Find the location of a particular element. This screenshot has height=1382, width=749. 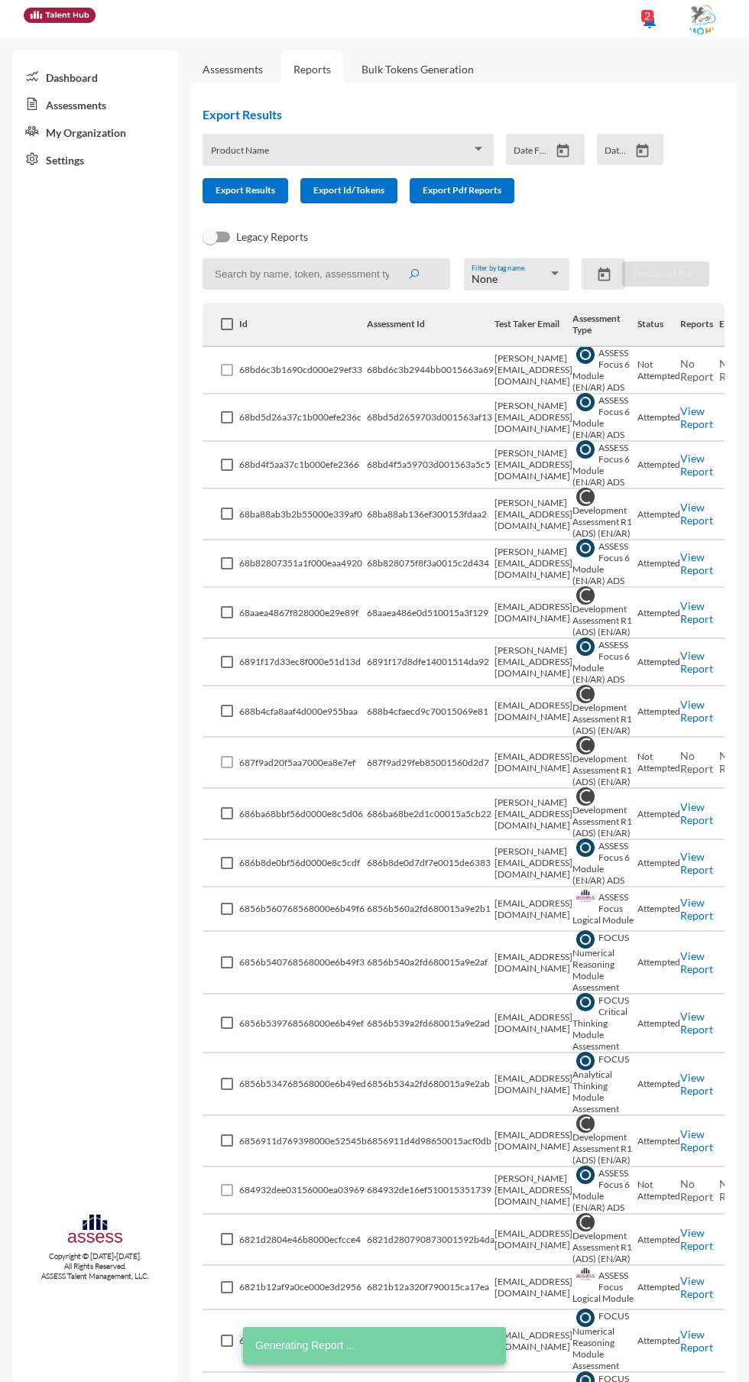

td: 687f9ad20f5aa7000ea8e7ef is located at coordinates (303, 763).